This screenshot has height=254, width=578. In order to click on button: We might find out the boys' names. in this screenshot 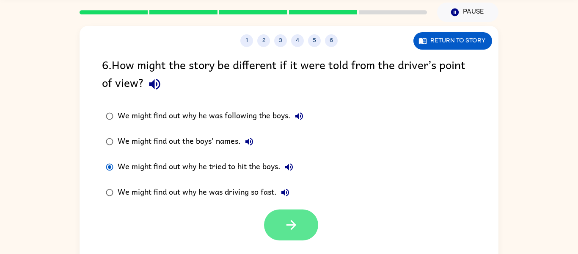, I will do `click(249, 141)`.